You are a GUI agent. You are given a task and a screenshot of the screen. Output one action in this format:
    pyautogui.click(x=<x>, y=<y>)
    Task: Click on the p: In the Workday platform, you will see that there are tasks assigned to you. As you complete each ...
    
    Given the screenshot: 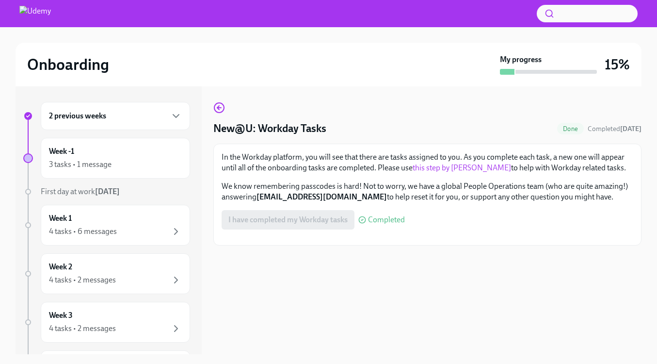 What is the action you would take?
    pyautogui.click(x=427, y=162)
    